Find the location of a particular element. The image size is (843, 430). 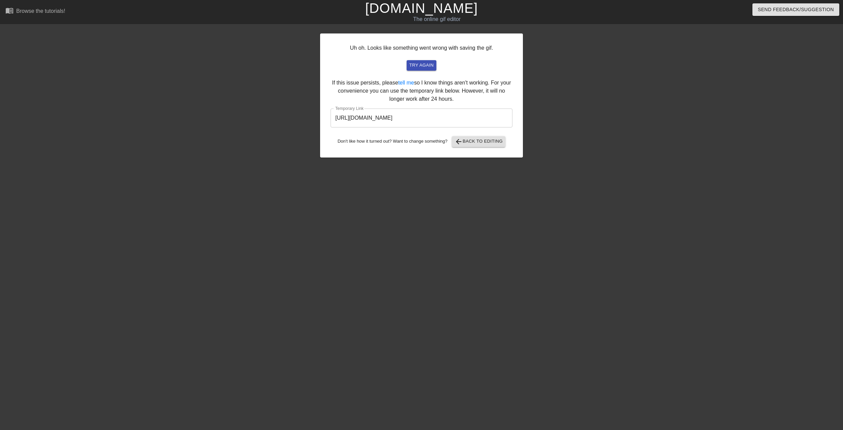

div: Don't like how it turned out? Want to change something? is located at coordinates (422, 142).